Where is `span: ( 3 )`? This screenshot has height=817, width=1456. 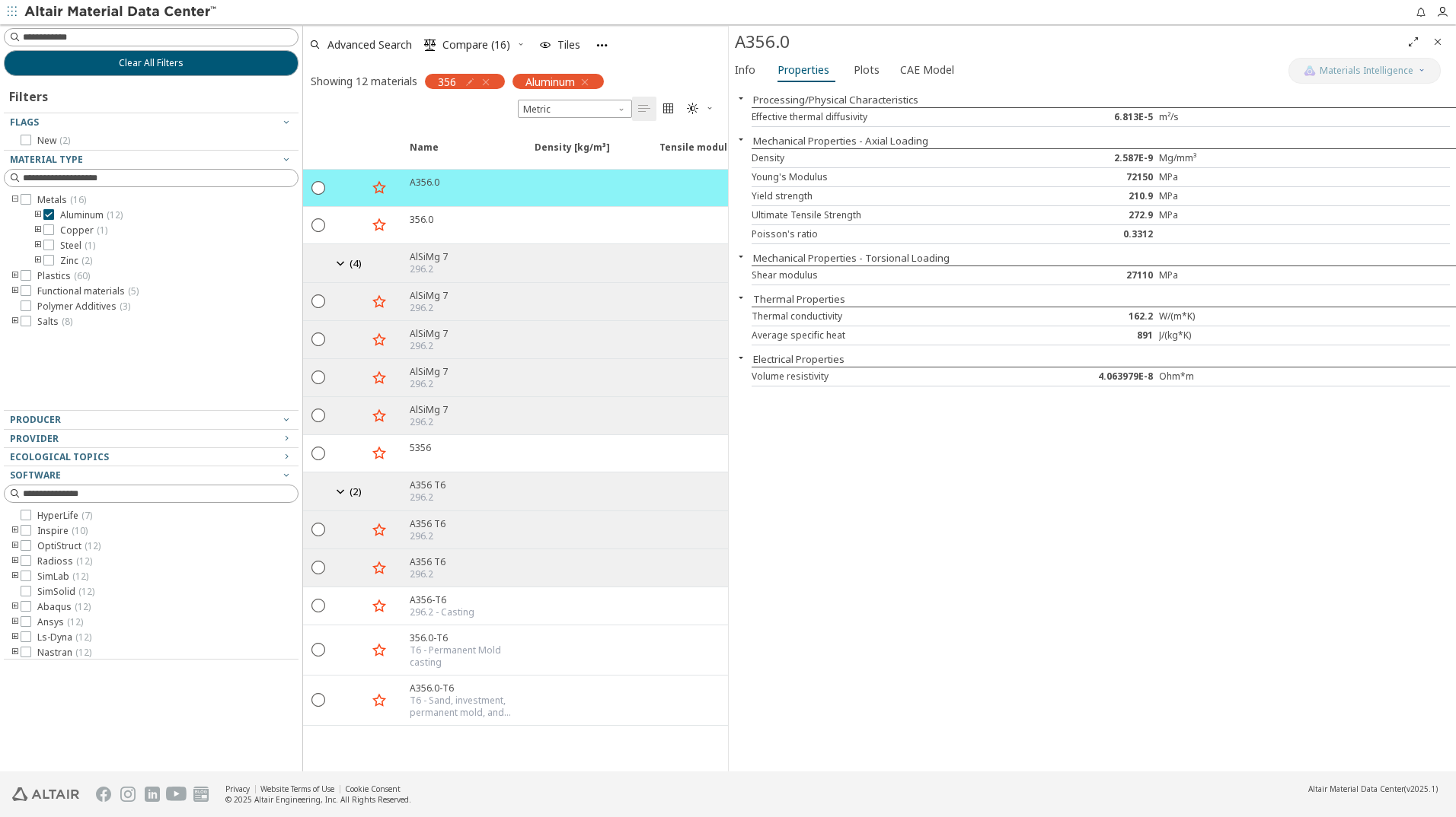 span: ( 3 ) is located at coordinates (125, 306).